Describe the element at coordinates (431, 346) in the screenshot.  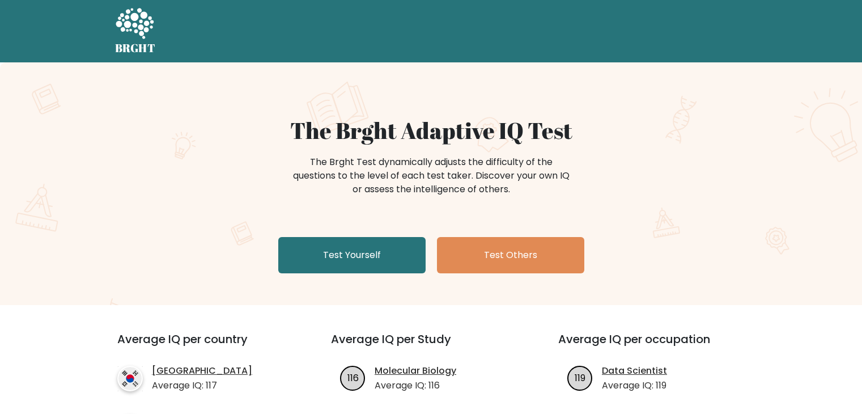
I see `h3: Average IQ per Study` at that location.